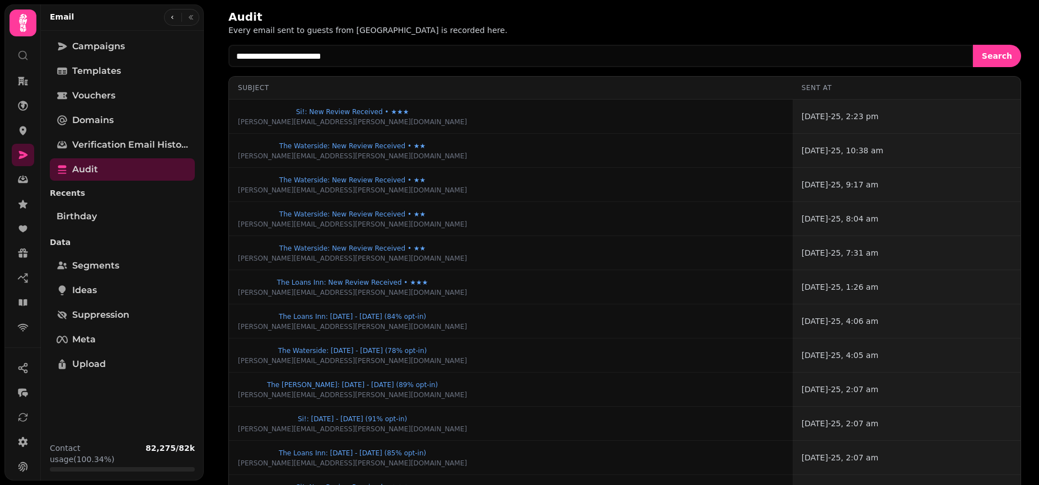 The width and height of the screenshot is (1039, 485). Describe the element at coordinates (122, 242) in the screenshot. I see `p: Data` at that location.